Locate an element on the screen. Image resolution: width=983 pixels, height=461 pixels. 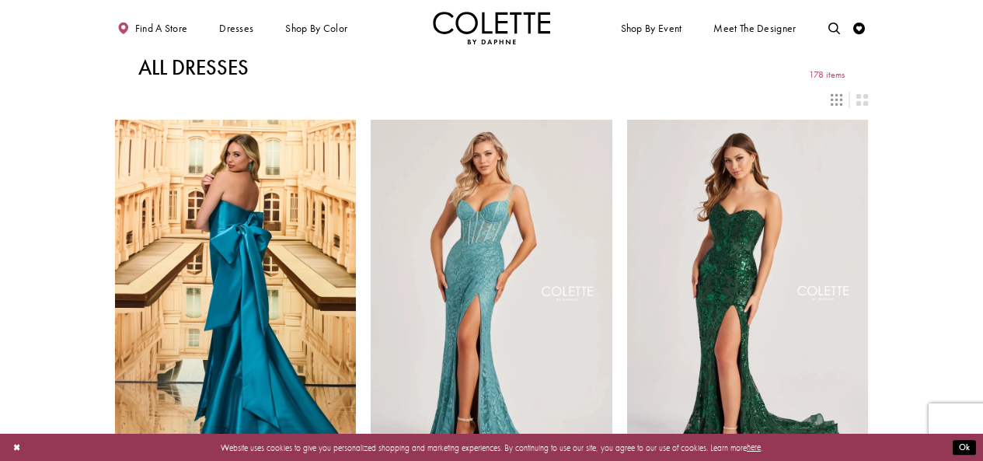
a: Meet the designer is located at coordinates (756, 28).